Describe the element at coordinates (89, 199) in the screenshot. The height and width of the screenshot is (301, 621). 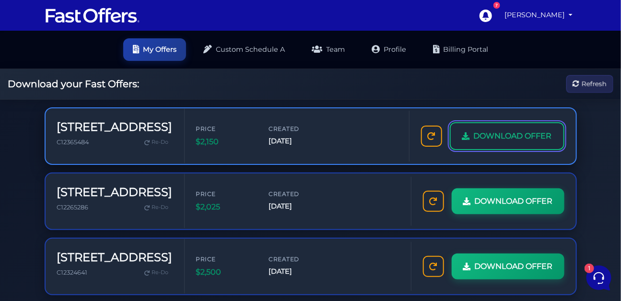
I see `input: Search for an Article...` at that location.